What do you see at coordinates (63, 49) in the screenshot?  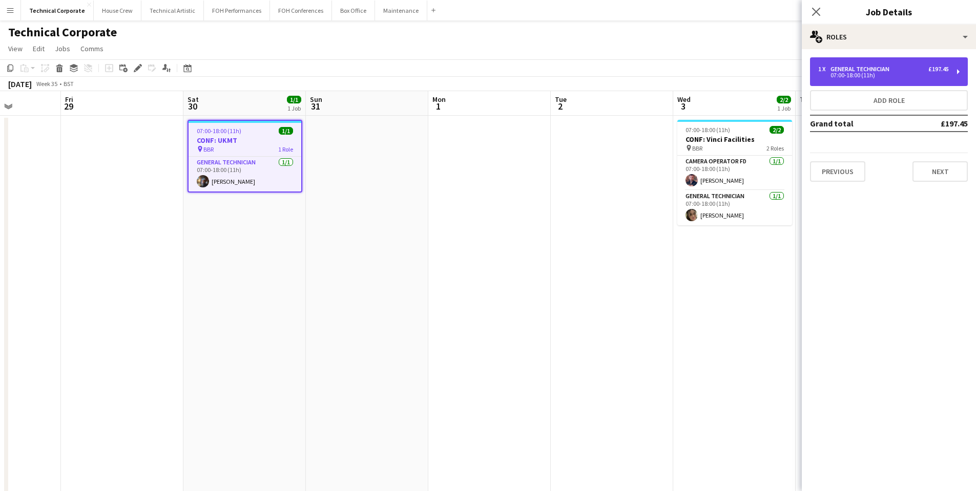 I see `a: Jobs` at bounding box center [63, 49].